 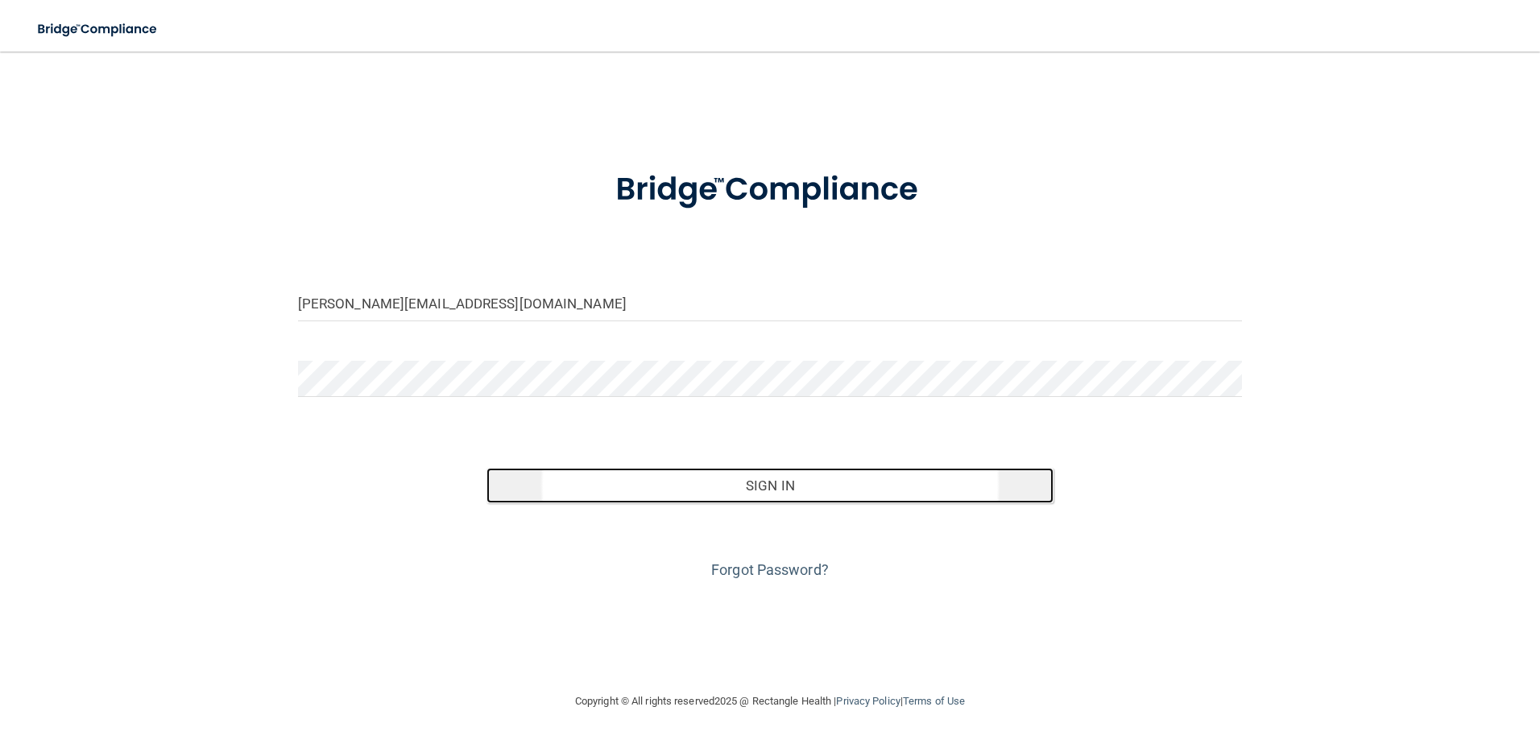 I want to click on a: Forgot Password?, so click(x=770, y=569).